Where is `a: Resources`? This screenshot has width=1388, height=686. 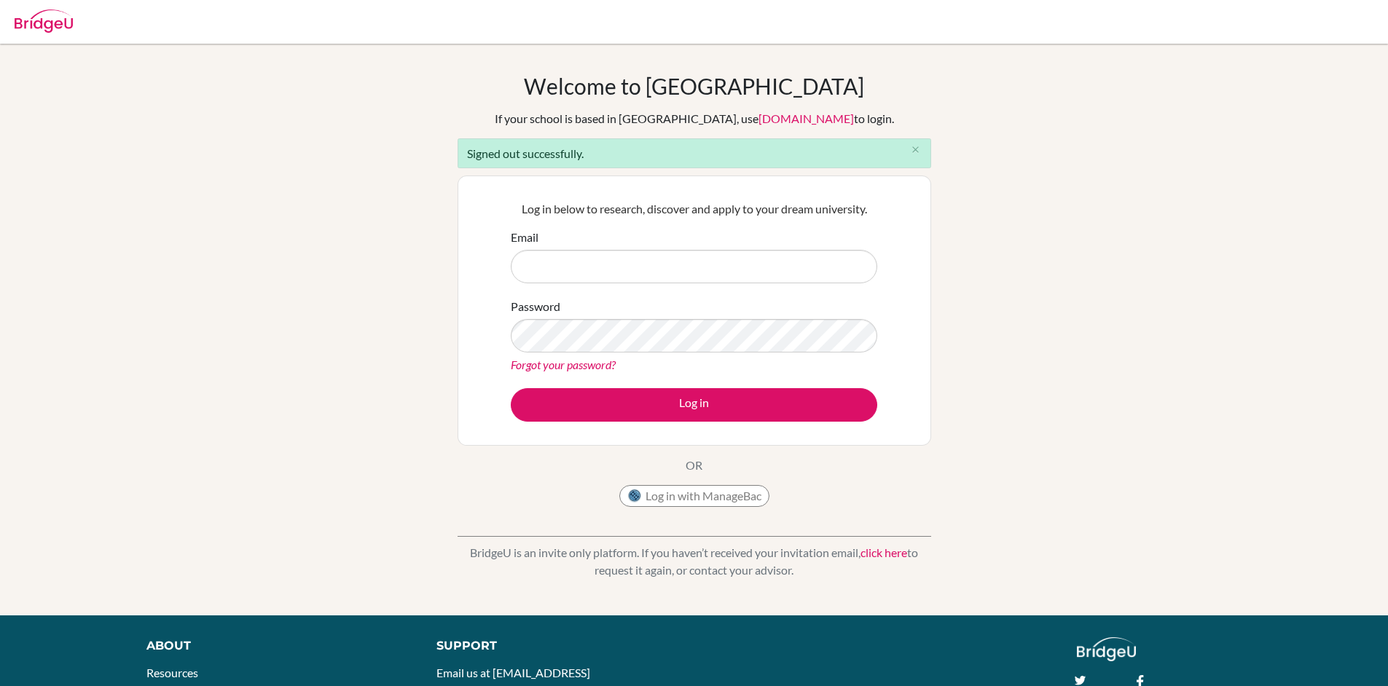
a: Resources is located at coordinates (172, 672).